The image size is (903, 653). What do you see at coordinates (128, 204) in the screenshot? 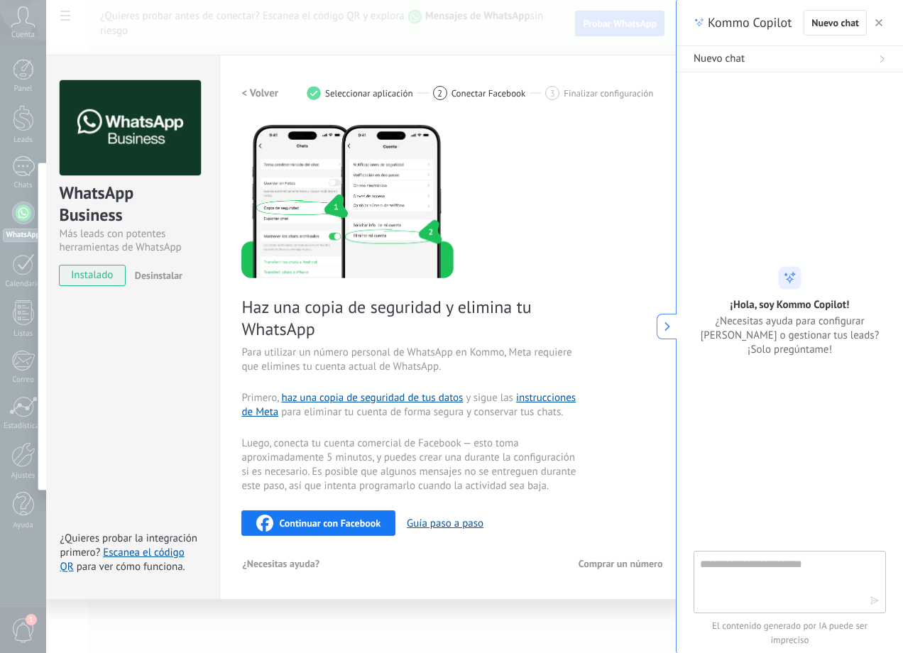
I see `div: WhatsApp Business` at bounding box center [128, 204].